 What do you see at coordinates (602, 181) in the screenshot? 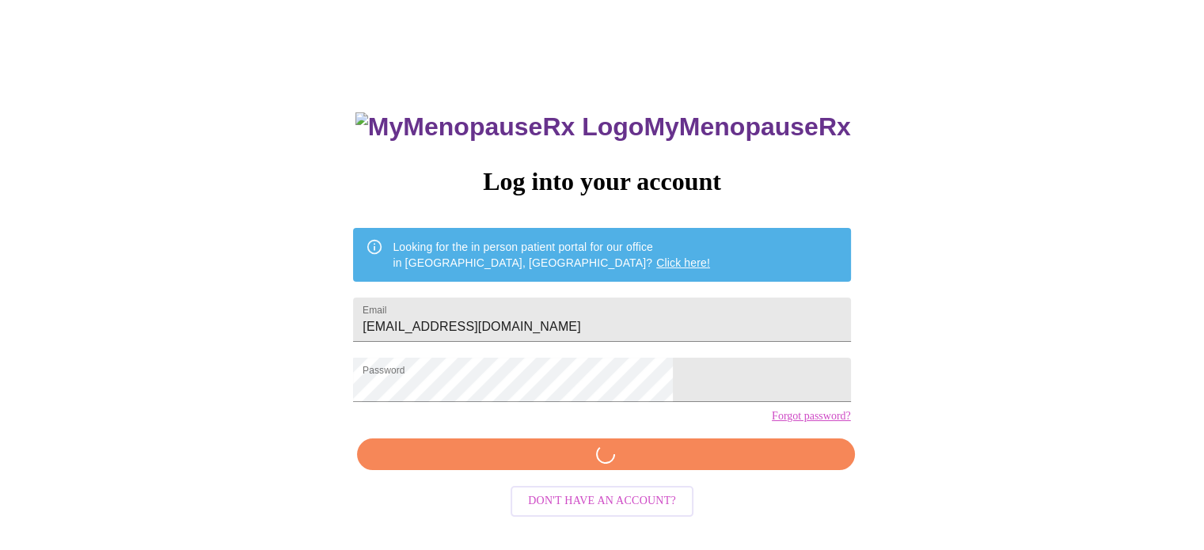
I see `h3: Log into your account` at bounding box center [602, 181].